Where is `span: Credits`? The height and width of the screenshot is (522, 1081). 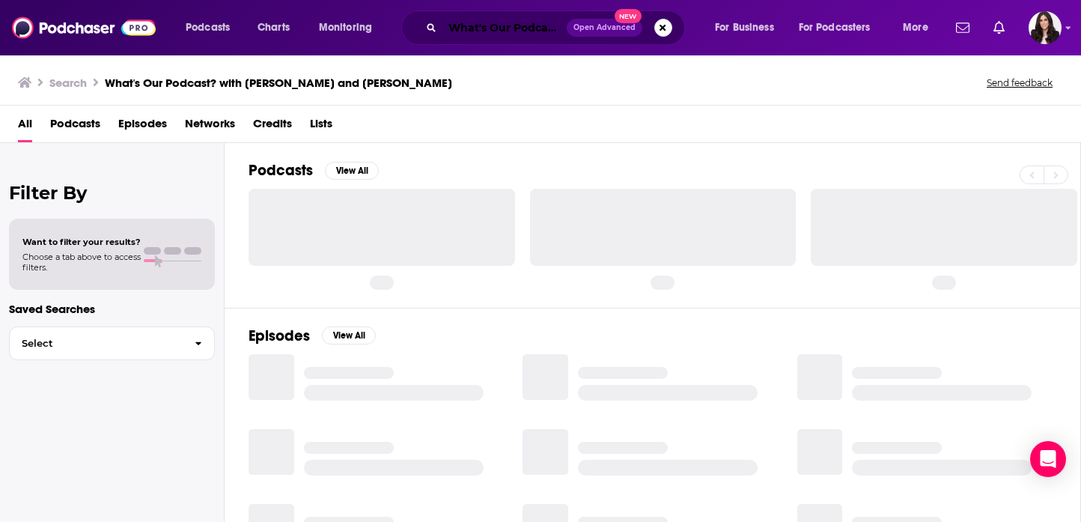 span: Credits is located at coordinates (273, 127).